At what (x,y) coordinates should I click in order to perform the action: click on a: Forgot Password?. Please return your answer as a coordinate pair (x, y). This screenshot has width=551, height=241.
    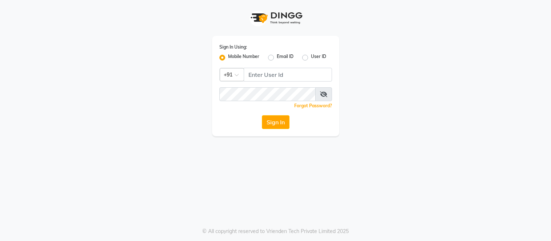
    Looking at the image, I should click on (313, 106).